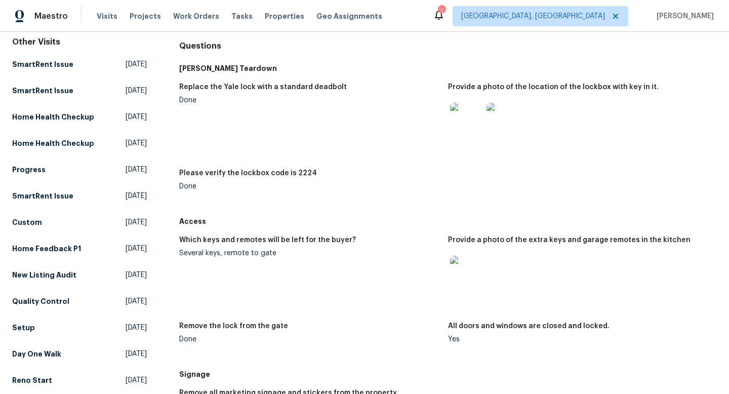 This screenshot has width=729, height=394. What do you see at coordinates (27, 222) in the screenshot?
I see `h5: Custom` at bounding box center [27, 222].